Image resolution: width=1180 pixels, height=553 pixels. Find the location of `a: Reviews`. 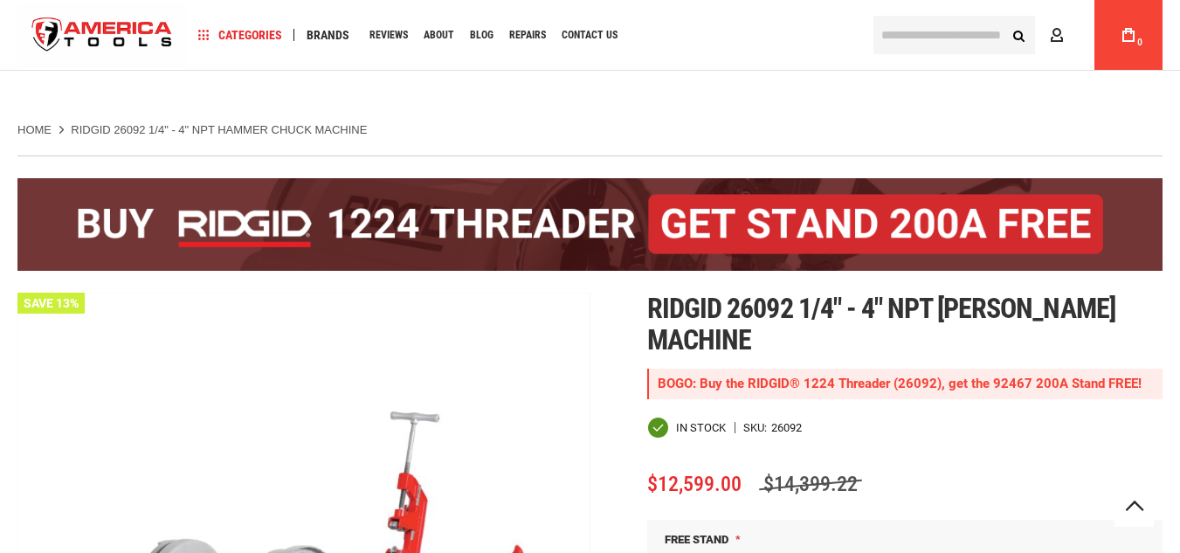

a: Reviews is located at coordinates (389, 35).